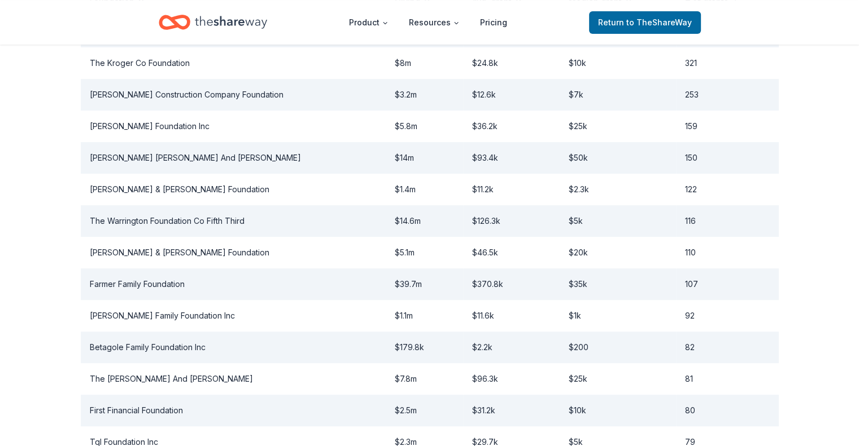 This screenshot has height=446, width=859. Describe the element at coordinates (424, 126) in the screenshot. I see `td: $5.8m` at that location.